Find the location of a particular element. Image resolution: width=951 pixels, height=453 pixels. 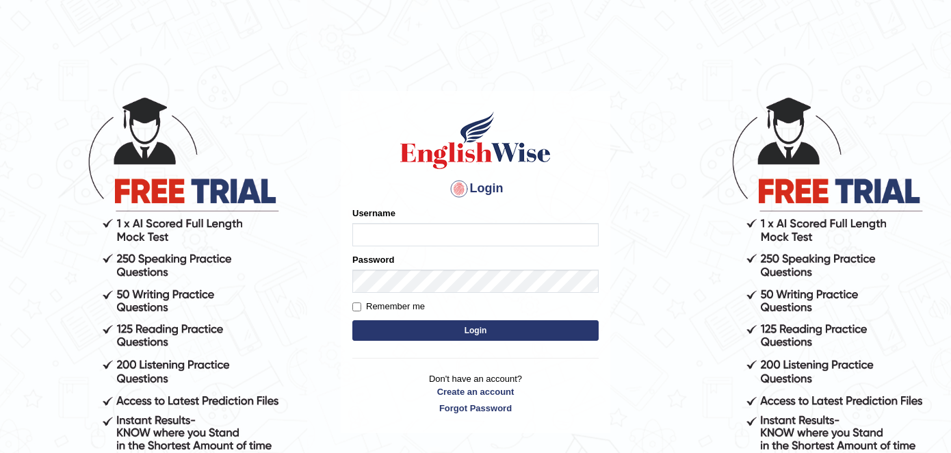

button: Login is located at coordinates (476, 331).